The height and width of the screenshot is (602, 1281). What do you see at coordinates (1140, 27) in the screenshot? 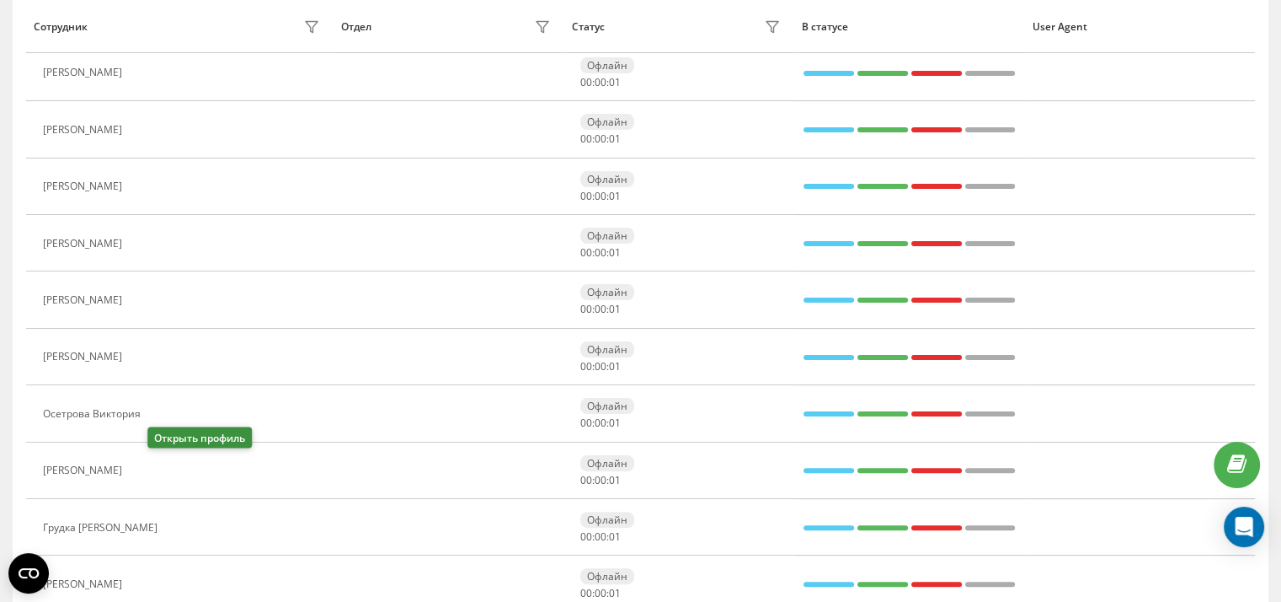
I see `div: User Agent` at bounding box center [1140, 27].